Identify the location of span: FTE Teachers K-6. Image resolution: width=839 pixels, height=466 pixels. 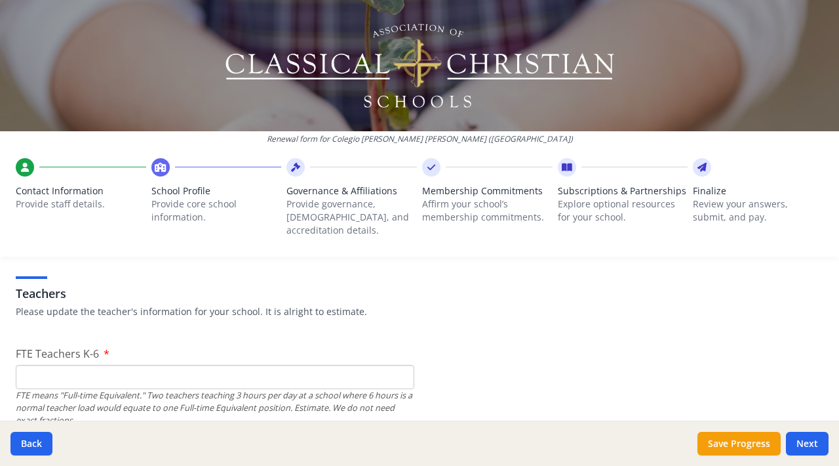
(57, 353).